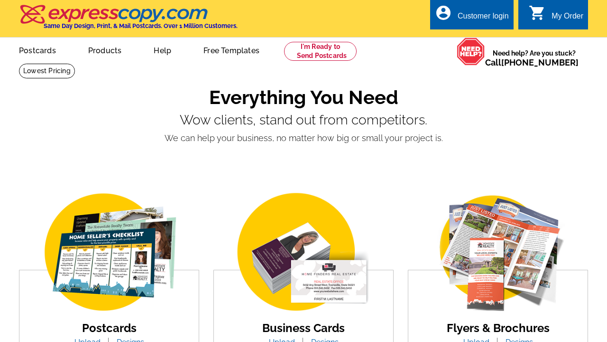  What do you see at coordinates (534, 58) in the screenshot?
I see `span: Need help? Are you stuck?` at bounding box center [534, 58].